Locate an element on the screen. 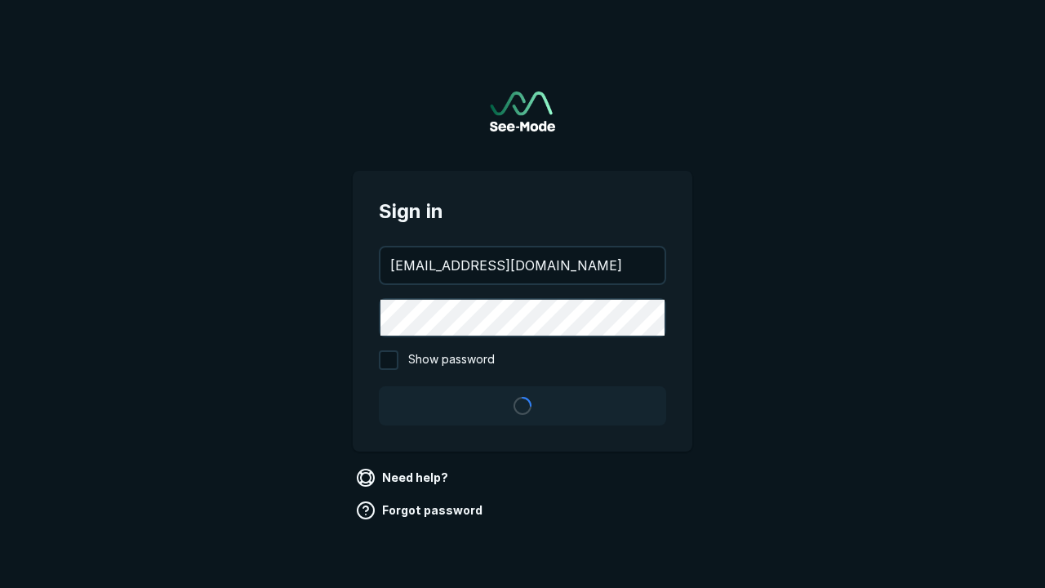  input: your@email.com is located at coordinates (523, 265).